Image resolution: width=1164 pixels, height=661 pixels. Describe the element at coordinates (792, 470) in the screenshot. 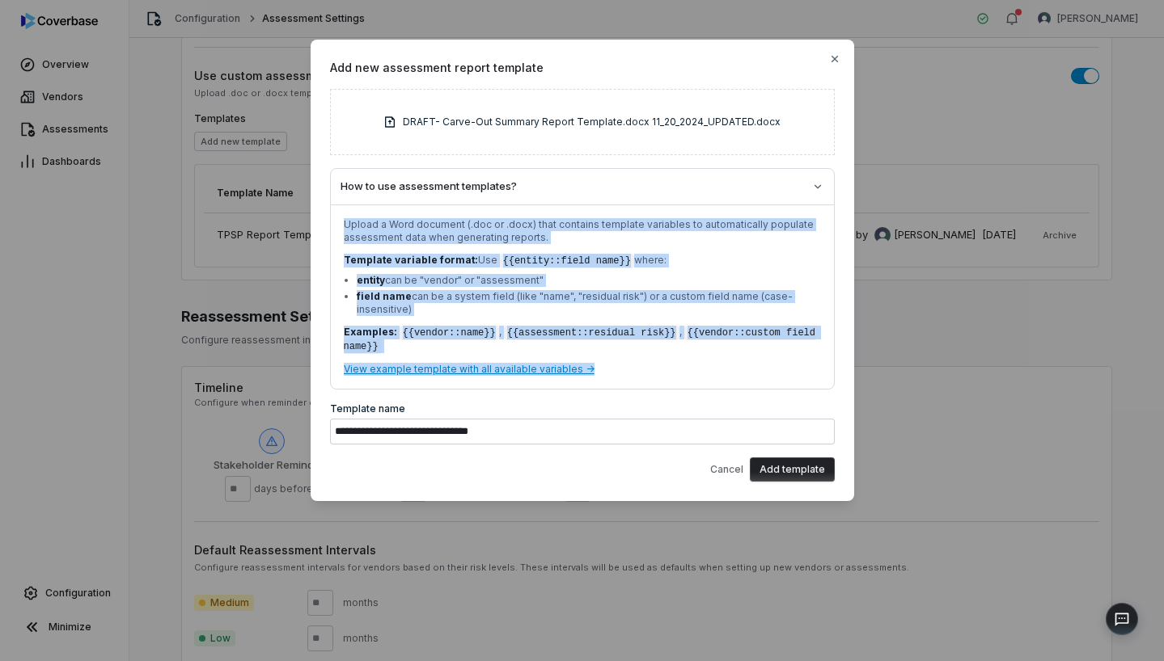

I see `button: Add template` at that location.